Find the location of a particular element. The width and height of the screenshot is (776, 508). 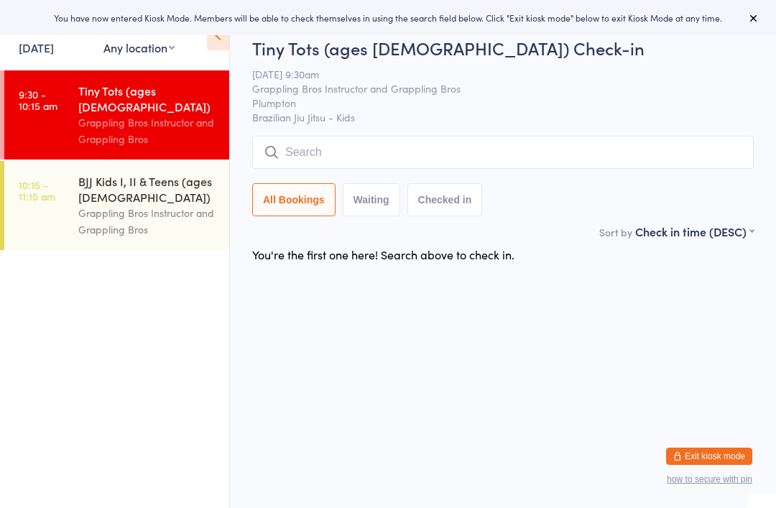

time: 10:15 - 11:15 am is located at coordinates (37, 190).